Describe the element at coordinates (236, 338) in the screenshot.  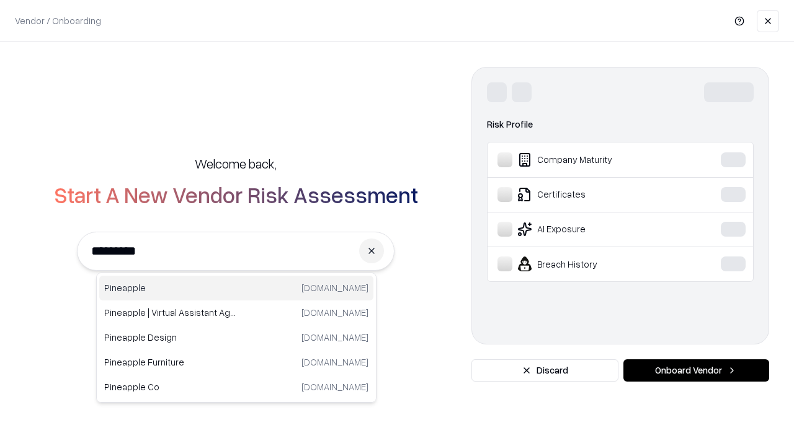
I see `div: Suggestions` at that location.